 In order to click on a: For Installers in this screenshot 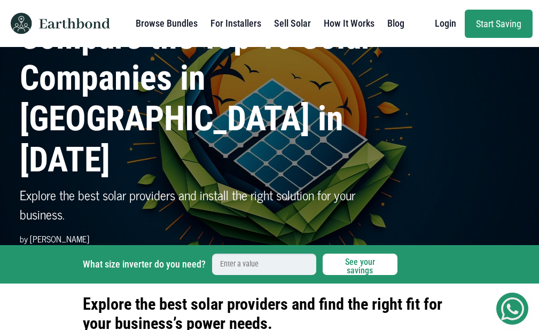, I will do `click(235, 23)`.